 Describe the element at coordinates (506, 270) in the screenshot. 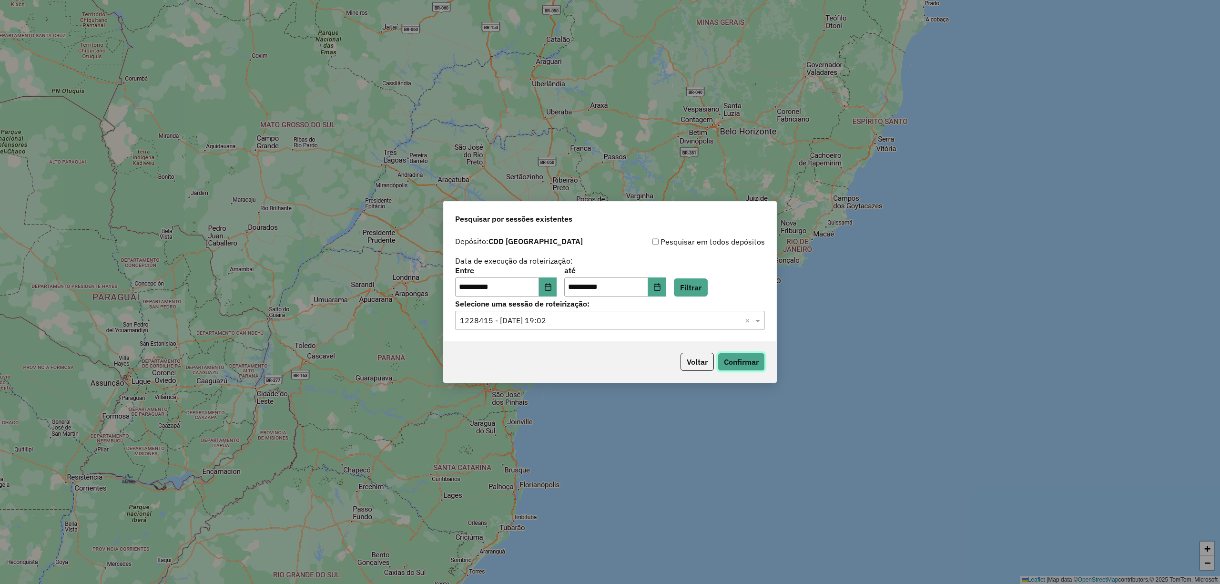

I see `label: Entre` at that location.